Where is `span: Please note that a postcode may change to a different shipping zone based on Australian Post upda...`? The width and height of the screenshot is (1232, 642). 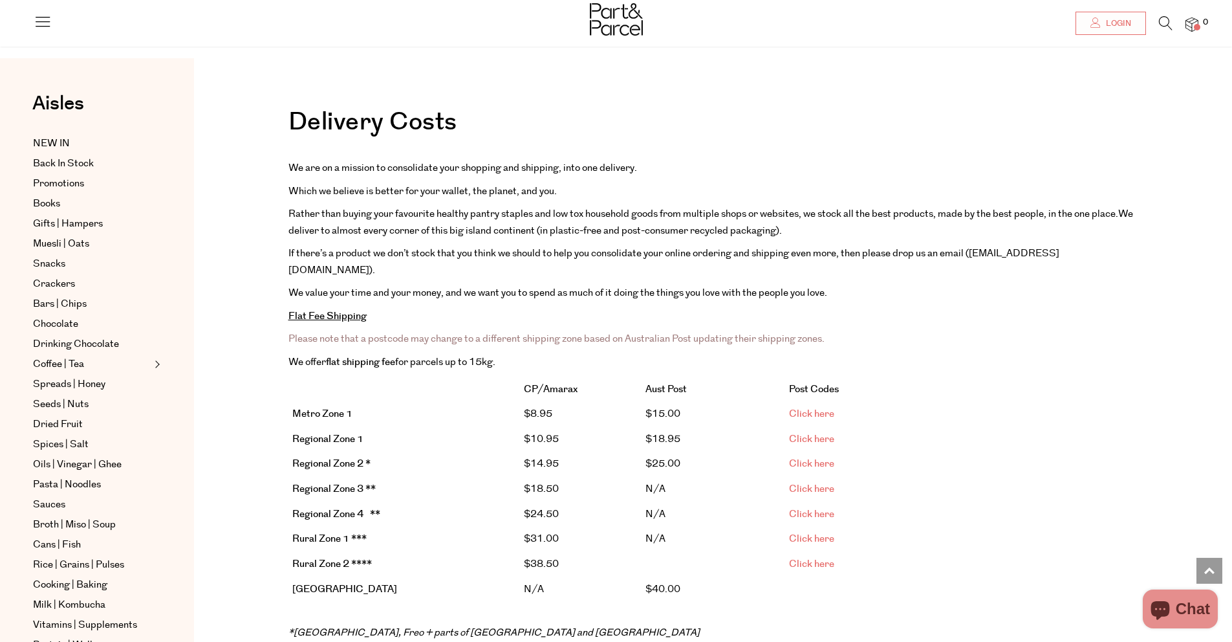 span: Please note that a postcode may change to a different shipping zone based on Australian Post upda... is located at coordinates (556, 338).